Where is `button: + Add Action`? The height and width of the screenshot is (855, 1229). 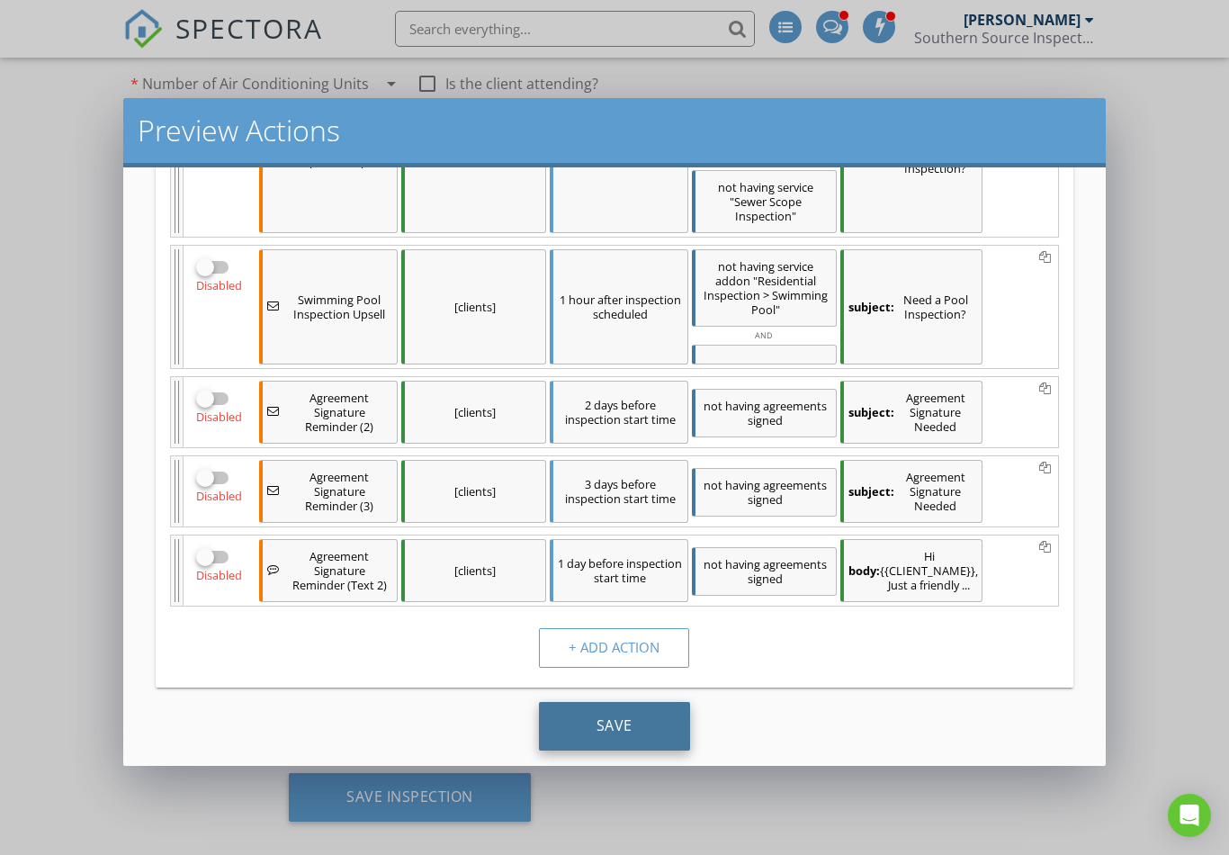
button: + Add Action is located at coordinates (614, 648).